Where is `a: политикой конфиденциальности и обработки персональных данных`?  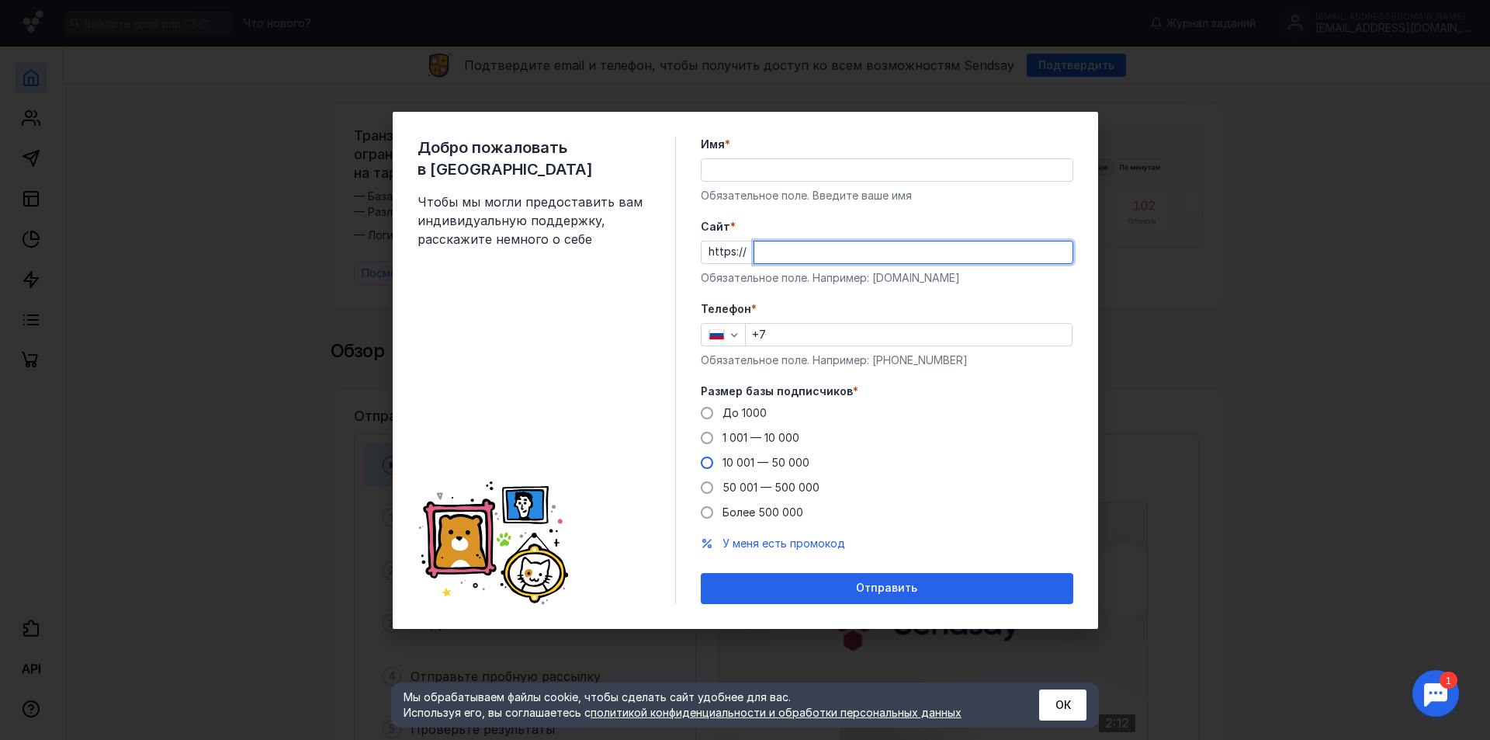
a: политикой конфиденциальности и обработки персональных данных is located at coordinates (776, 712).